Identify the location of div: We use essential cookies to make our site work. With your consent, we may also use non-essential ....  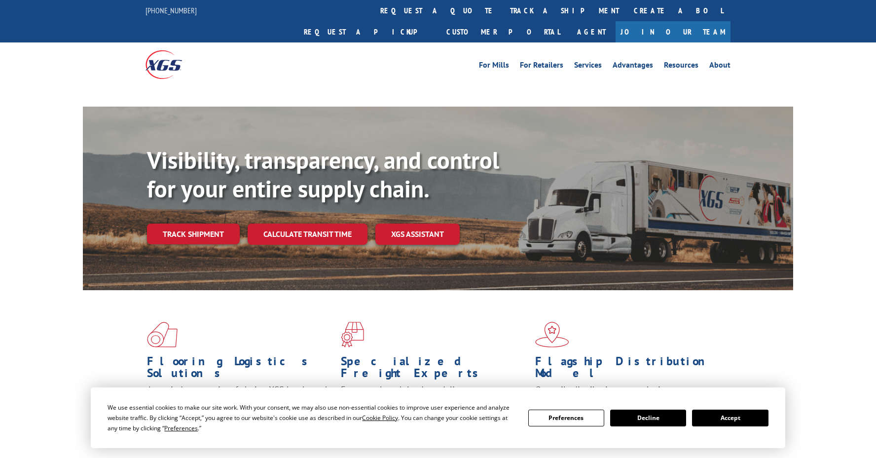
(312, 417).